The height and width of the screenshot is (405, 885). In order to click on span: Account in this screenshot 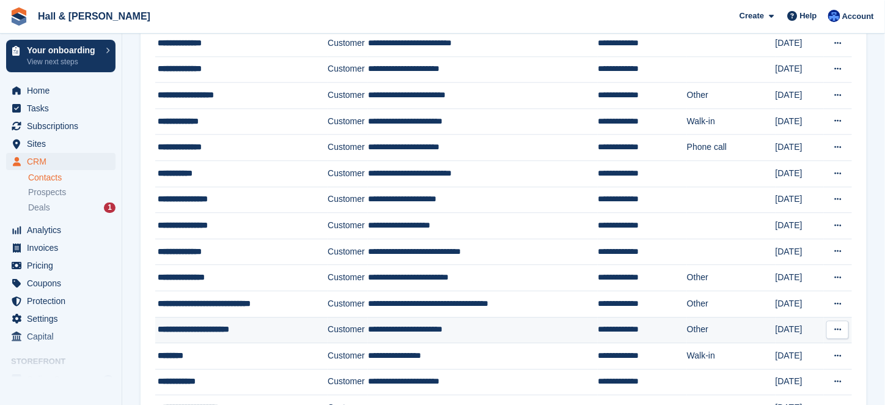, I will do `click(858, 17)`.